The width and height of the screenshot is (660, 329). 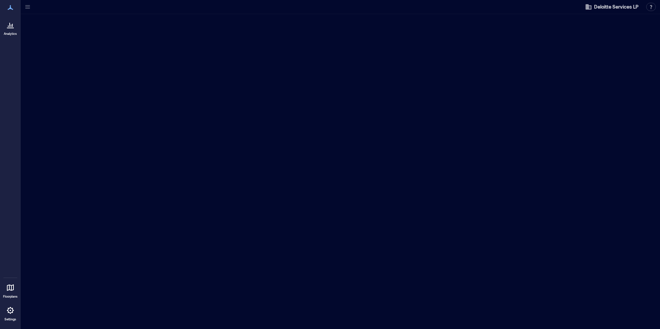 I want to click on p: Analytics, so click(x=10, y=34).